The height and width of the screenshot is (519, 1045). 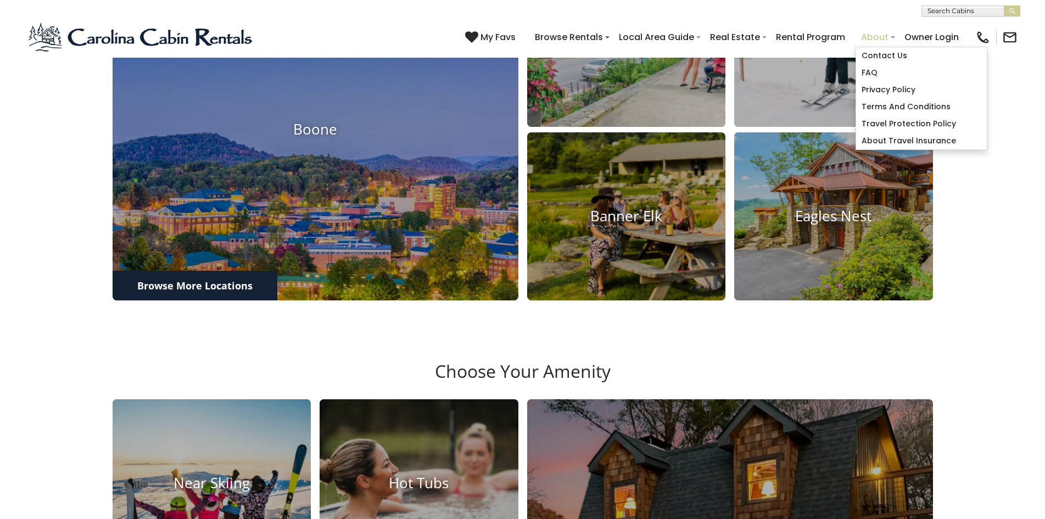 I want to click on a: Travel Protection Policy, so click(x=922, y=124).